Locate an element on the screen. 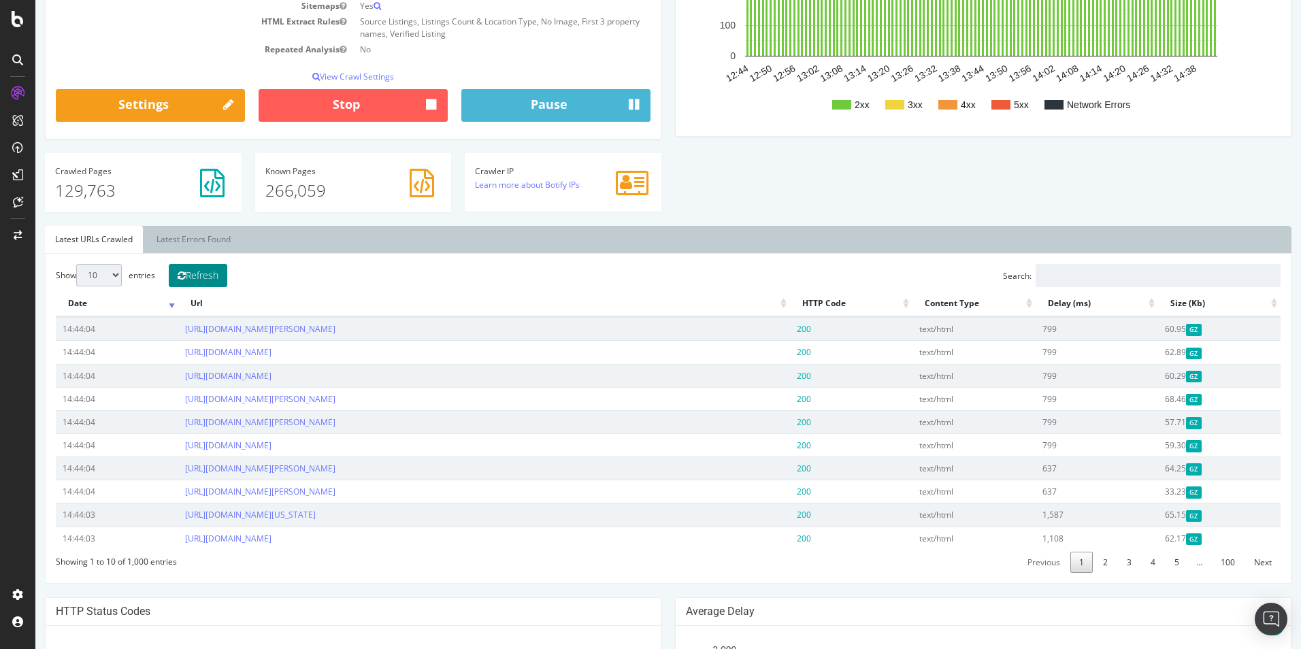 Image resolution: width=1301 pixels, height=649 pixels. a: Latest Errors Found is located at coordinates (158, 240).